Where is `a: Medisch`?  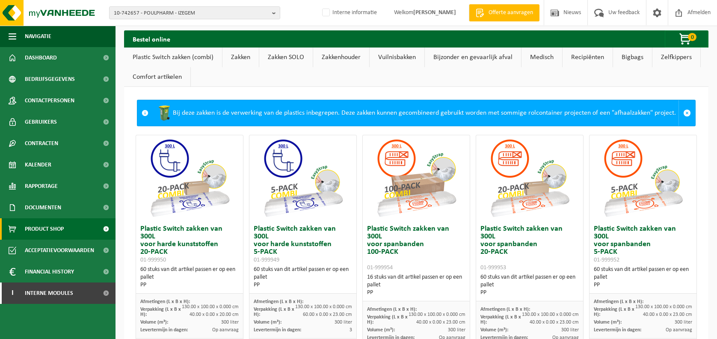 a: Medisch is located at coordinates (541, 57).